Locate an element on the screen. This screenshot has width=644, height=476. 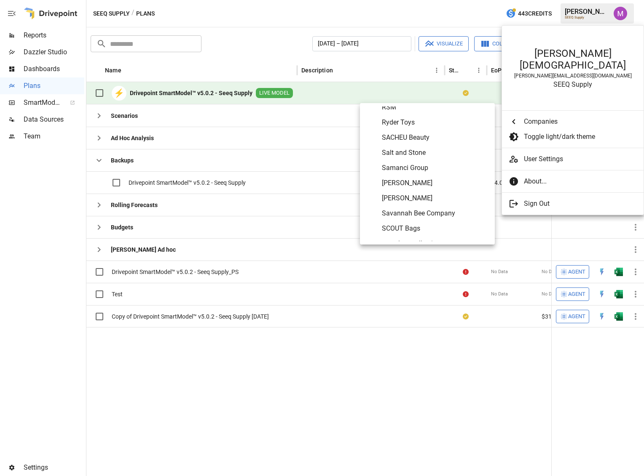
span: Toggle light/dark theme is located at coordinates (577, 137).